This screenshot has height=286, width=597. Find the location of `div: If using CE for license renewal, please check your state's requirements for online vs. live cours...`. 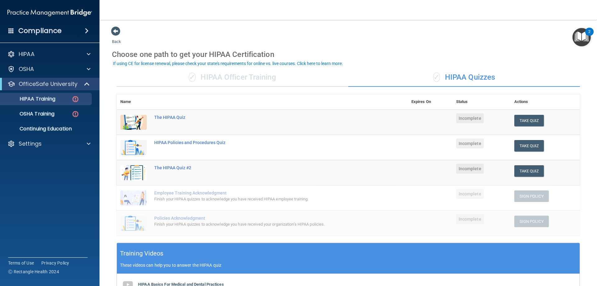

div: If using CE for license renewal, please check your state's requirements for online vs. live cours... is located at coordinates (228, 63).